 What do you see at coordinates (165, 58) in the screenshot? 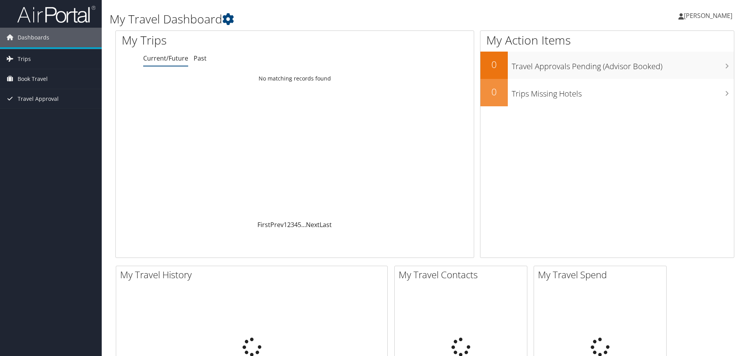
I see `a: Current/Future` at bounding box center [165, 58].